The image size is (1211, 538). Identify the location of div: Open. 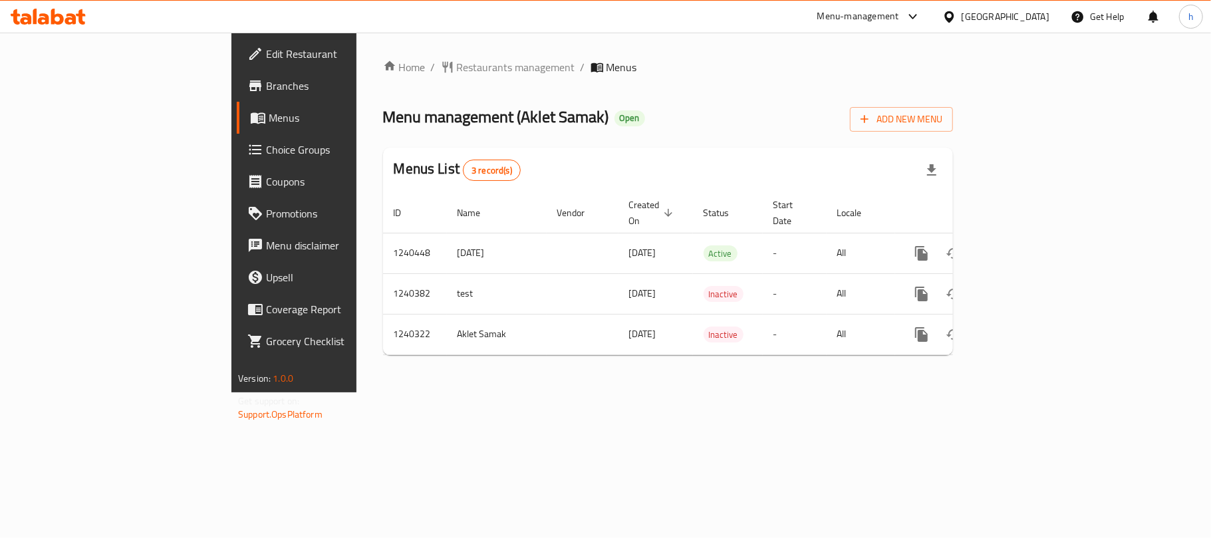
(630, 118).